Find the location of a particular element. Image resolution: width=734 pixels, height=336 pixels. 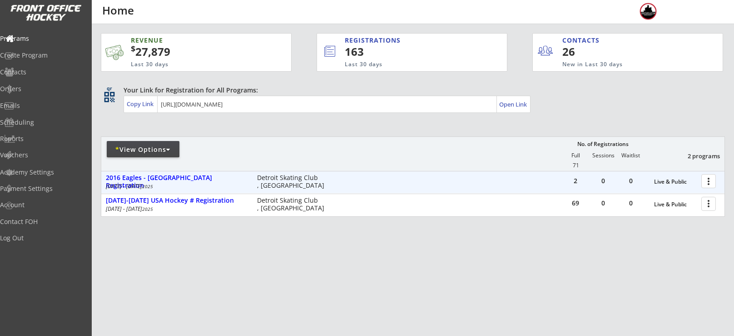

a: Open Link is located at coordinates (513, 104).